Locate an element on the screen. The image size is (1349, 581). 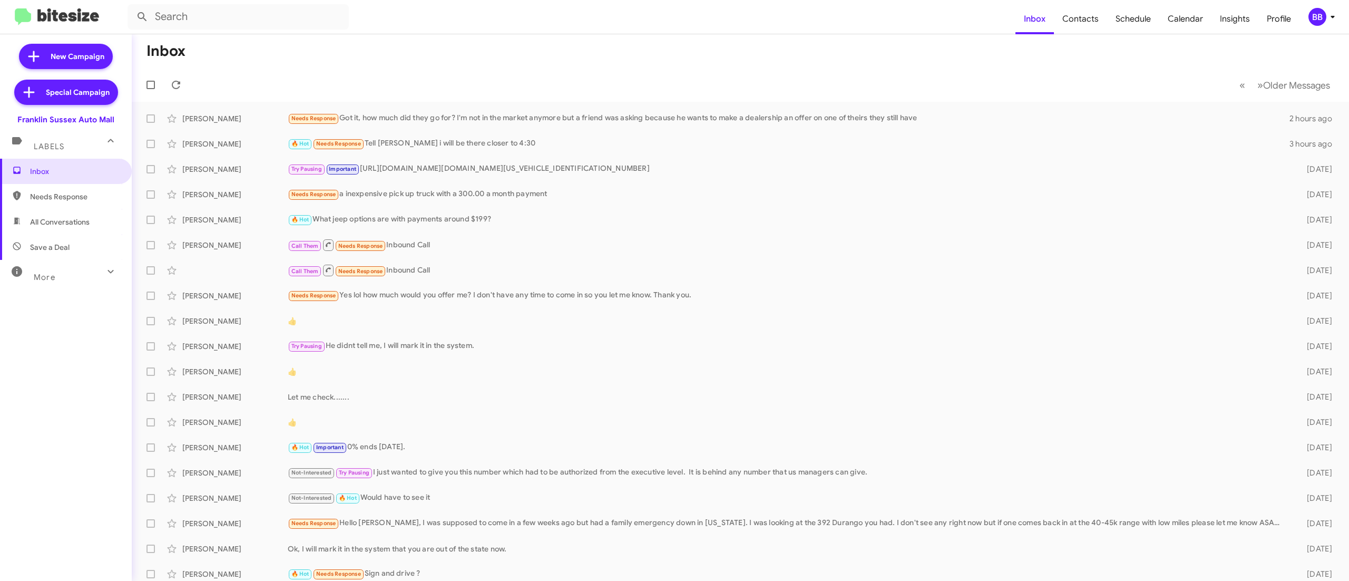
button: BB is located at coordinates (1318, 17).